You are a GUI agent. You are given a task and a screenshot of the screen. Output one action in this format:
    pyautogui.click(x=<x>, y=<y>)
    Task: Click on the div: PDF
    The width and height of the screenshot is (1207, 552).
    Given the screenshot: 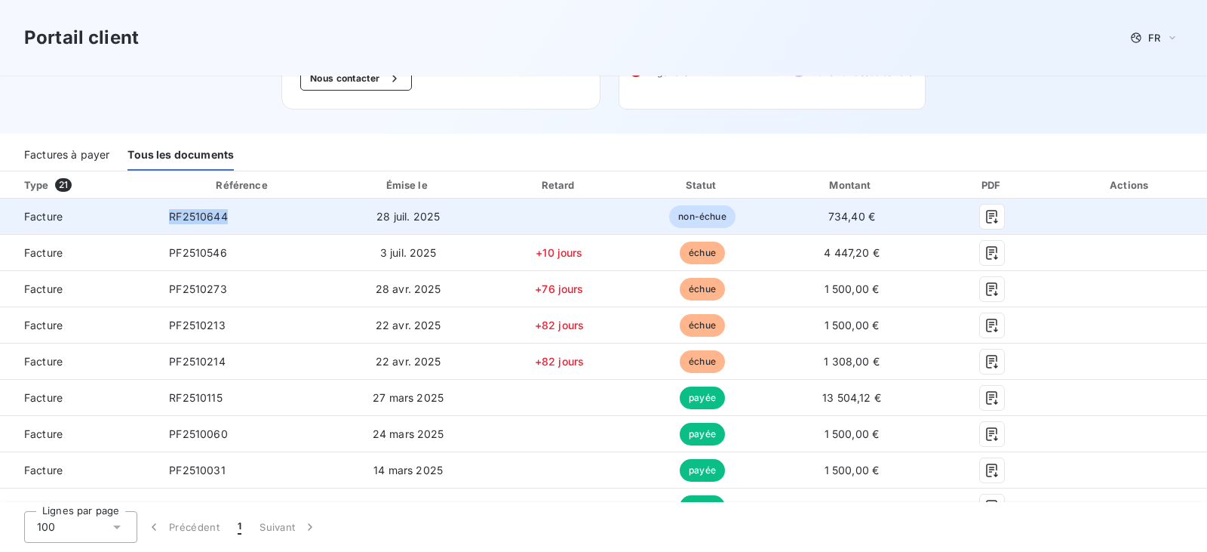 What is the action you would take?
    pyautogui.click(x=992, y=185)
    